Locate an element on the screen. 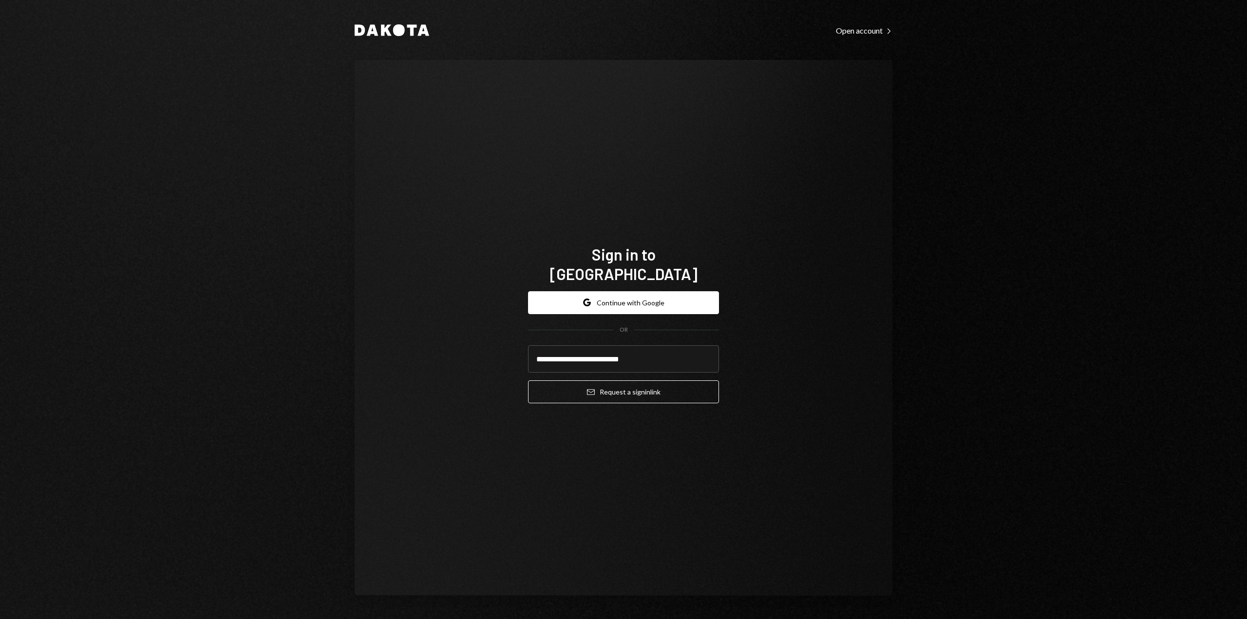  div: OR is located at coordinates (624, 330).